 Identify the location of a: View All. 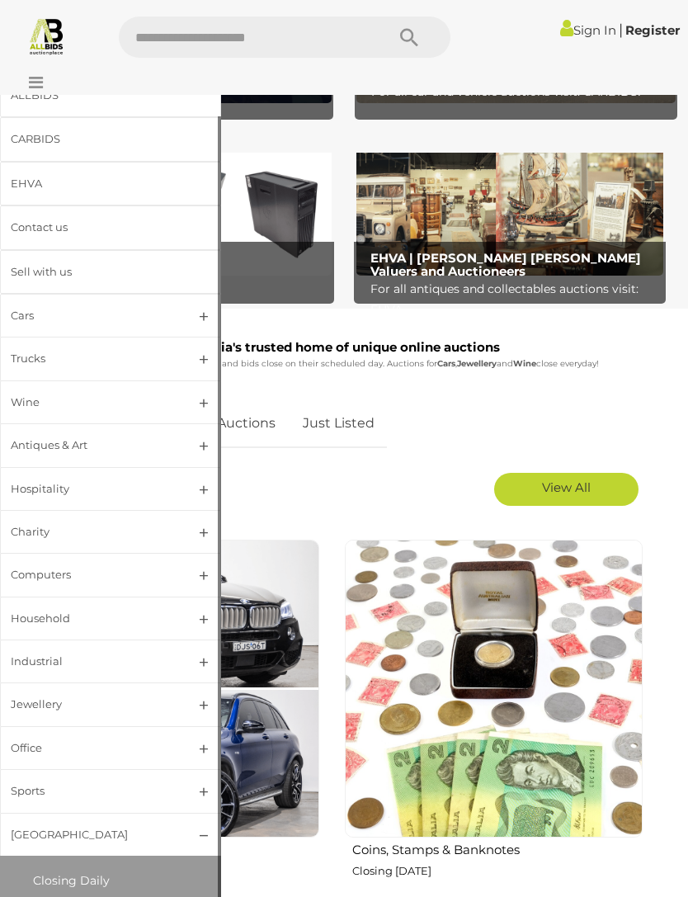
(566, 489).